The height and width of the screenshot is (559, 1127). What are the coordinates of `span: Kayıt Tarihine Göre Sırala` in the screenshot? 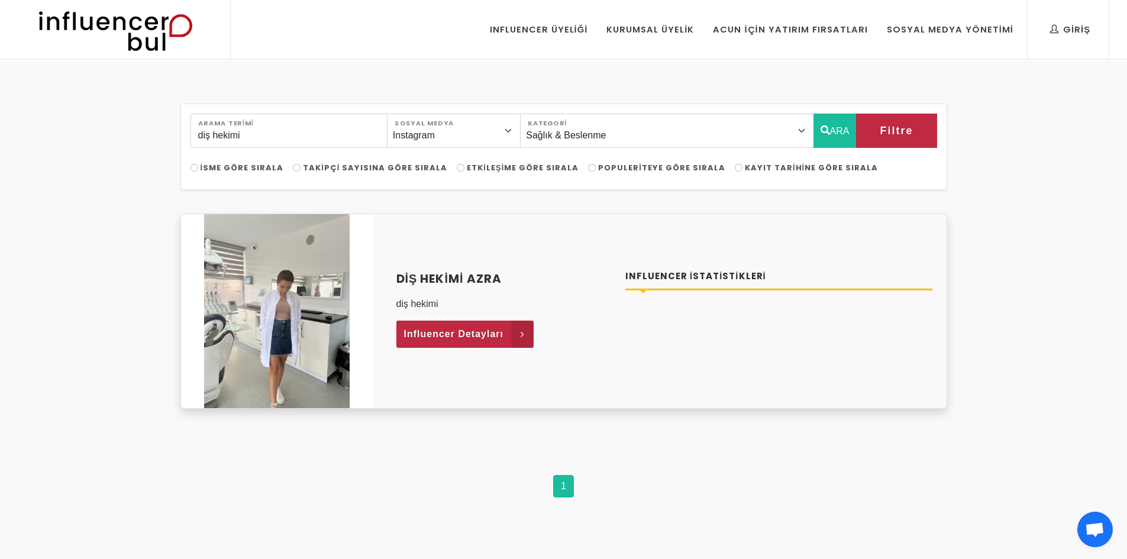 It's located at (811, 167).